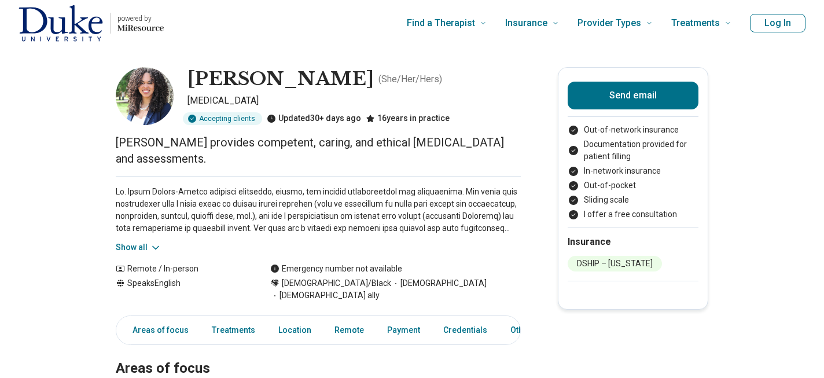 The image size is (824, 378). What do you see at coordinates (633, 242) in the screenshot?
I see `h2: Insurance` at bounding box center [633, 242].